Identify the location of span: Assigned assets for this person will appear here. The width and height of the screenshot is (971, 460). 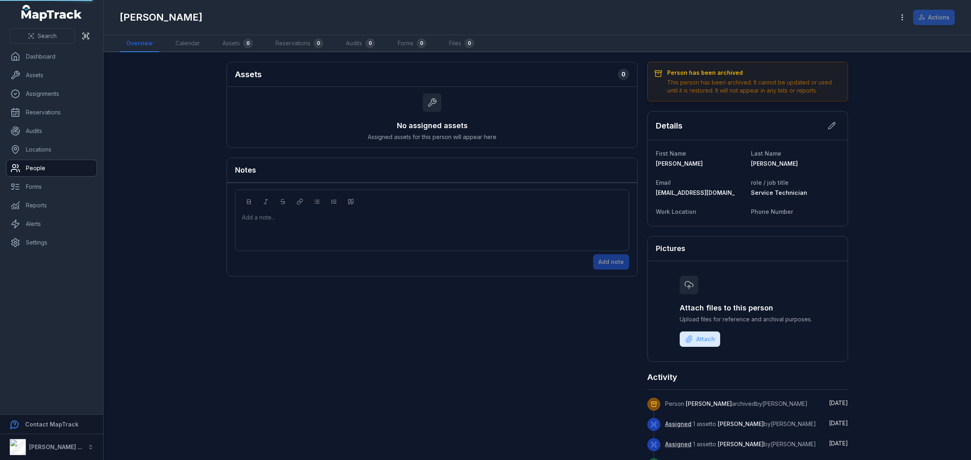
(432, 137).